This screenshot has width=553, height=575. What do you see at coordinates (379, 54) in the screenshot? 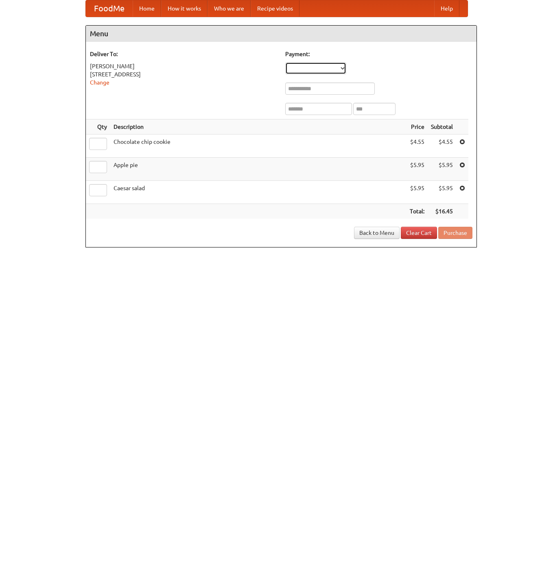
I see `h5: Payment:` at bounding box center [379, 54].